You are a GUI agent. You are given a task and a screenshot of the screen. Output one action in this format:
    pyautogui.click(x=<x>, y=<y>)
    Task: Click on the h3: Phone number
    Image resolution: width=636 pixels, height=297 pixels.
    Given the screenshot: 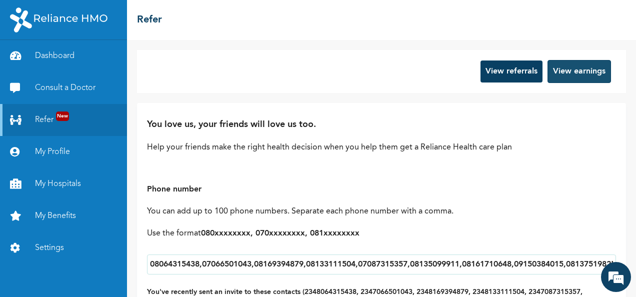 What is the action you would take?
    pyautogui.click(x=381, y=189)
    